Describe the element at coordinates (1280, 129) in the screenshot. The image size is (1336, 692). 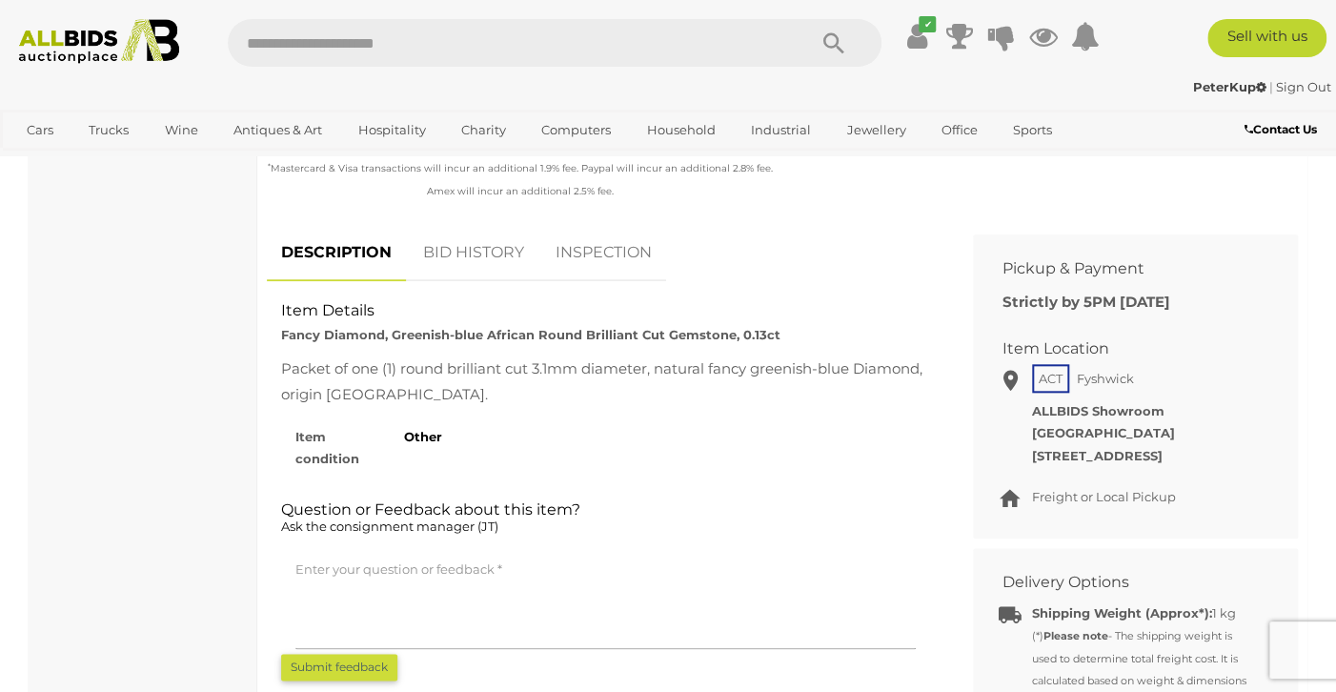
I see `b: Contact Us` at that location.